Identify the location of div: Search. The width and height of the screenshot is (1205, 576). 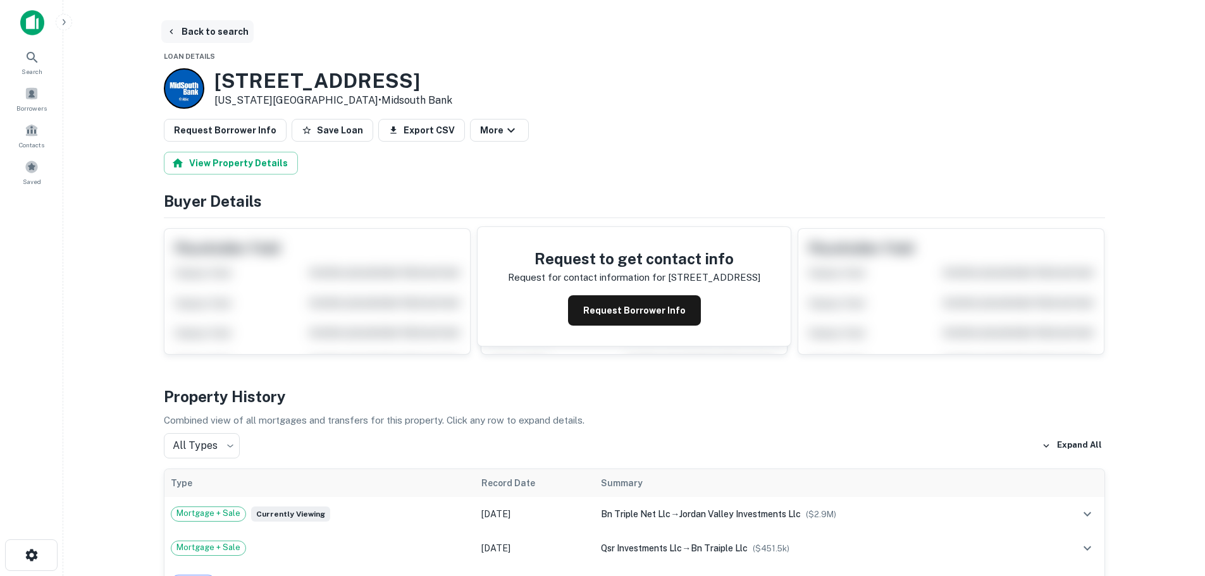
(32, 62).